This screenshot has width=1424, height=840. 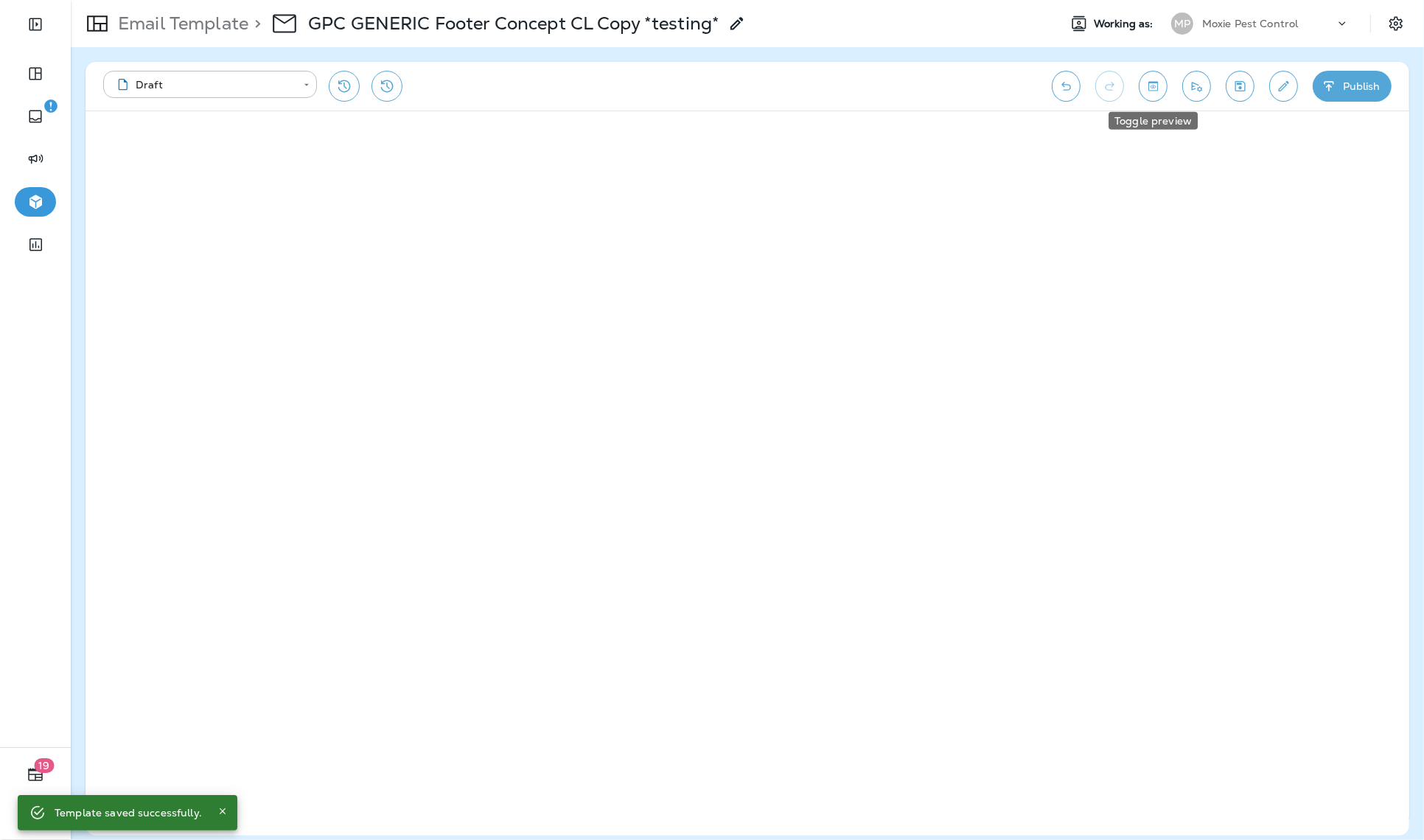 What do you see at coordinates (514, 24) in the screenshot?
I see `p: GPC GENERIC Footer Concept CL Copy *testing*` at bounding box center [514, 24].